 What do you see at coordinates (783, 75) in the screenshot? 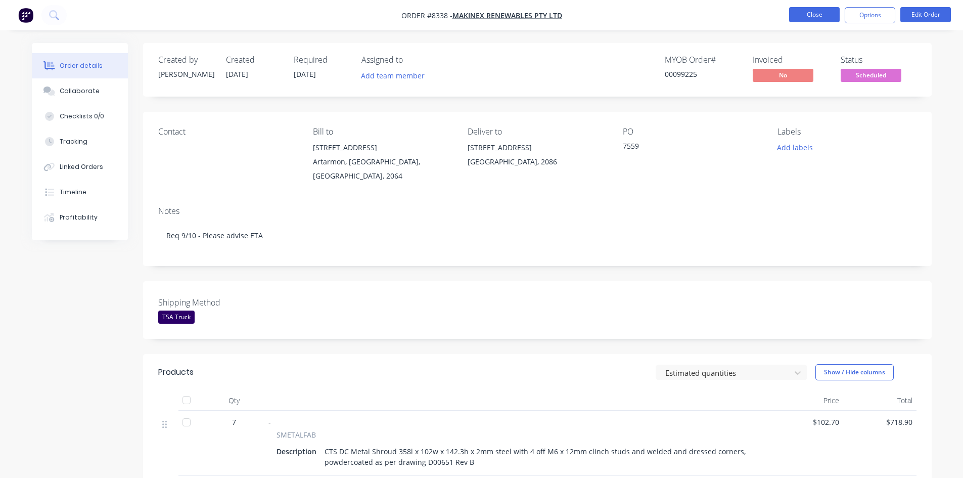
I see `span: No` at bounding box center [783, 75].